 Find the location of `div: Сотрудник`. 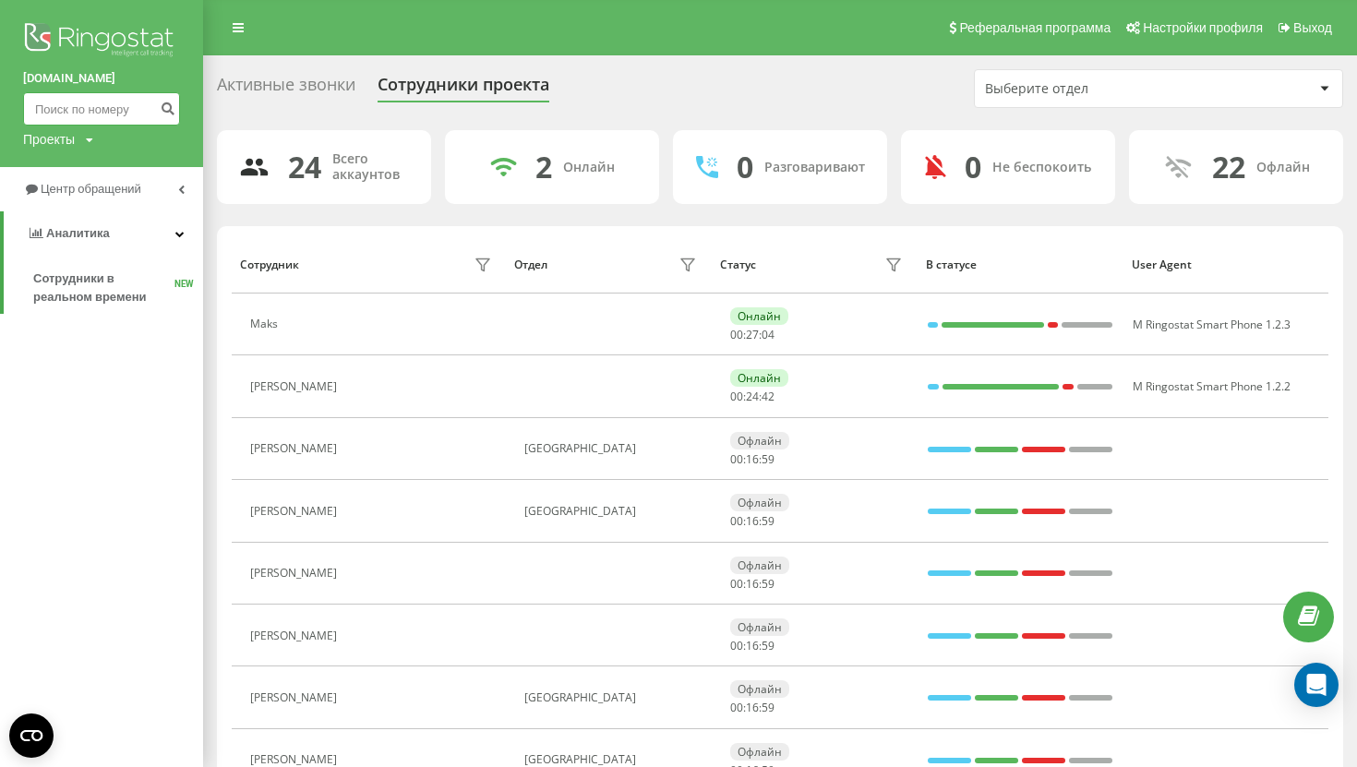

div: Сотрудник is located at coordinates (269, 265).